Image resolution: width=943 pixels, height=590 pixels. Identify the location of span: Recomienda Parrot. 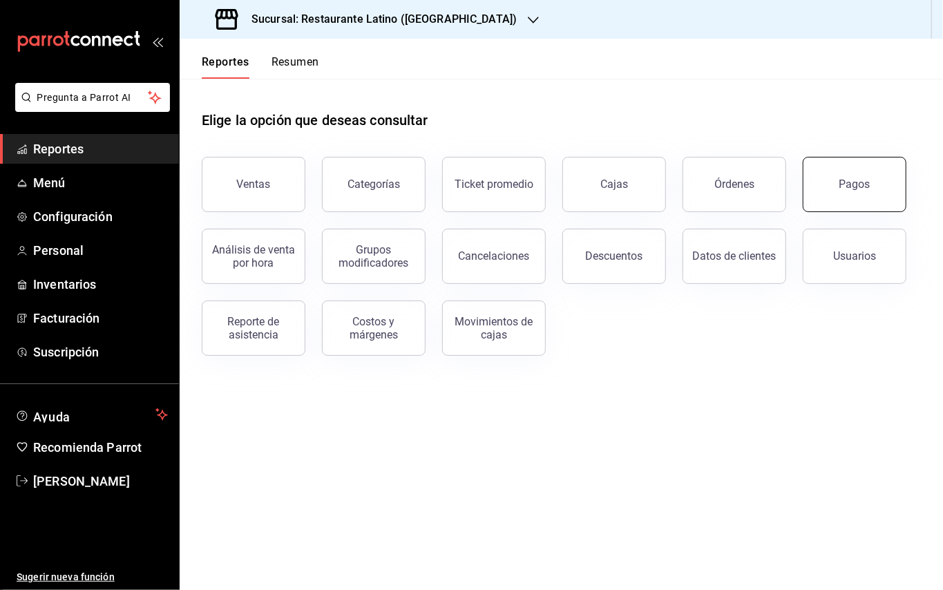
(100, 447).